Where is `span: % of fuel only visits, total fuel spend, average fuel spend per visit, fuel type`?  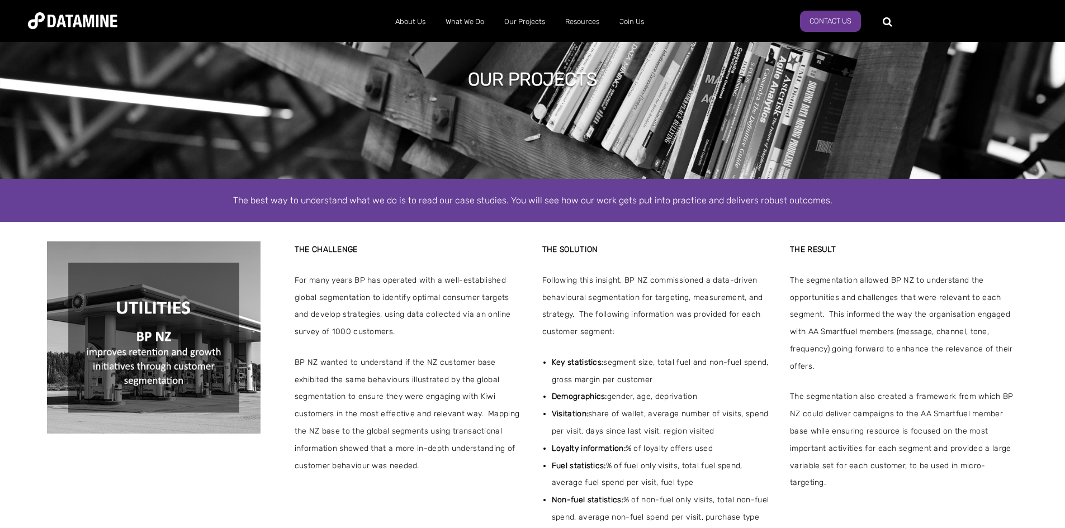
span: % of fuel only visits, total fuel spend, average fuel spend per visit, fuel type is located at coordinates (661, 475).